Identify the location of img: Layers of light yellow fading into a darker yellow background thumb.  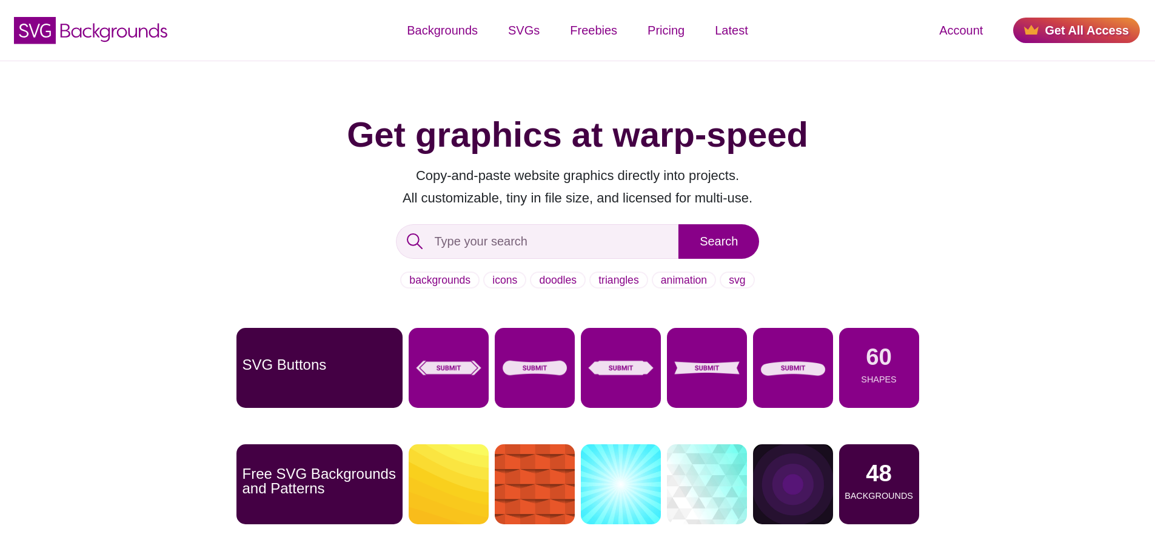
(449, 484).